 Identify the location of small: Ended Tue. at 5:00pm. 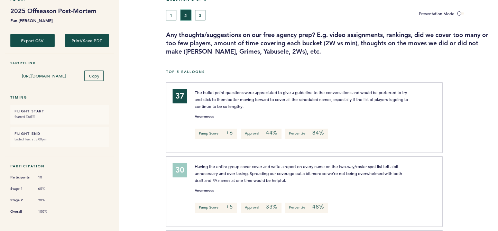
(59, 139).